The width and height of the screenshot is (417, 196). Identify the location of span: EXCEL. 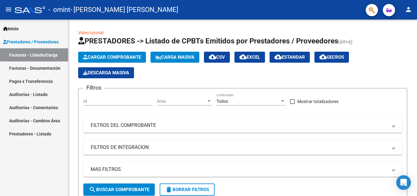
(250, 57).